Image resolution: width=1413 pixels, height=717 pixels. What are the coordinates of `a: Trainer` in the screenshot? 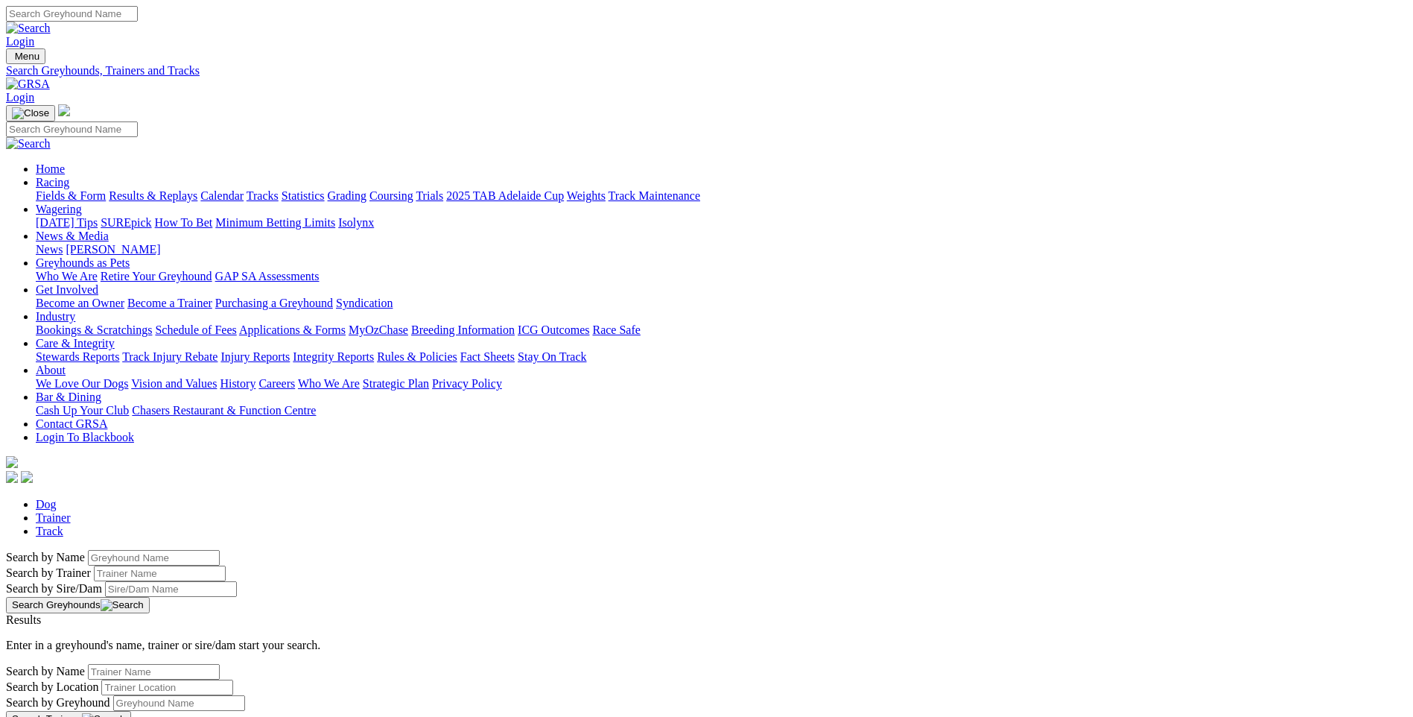 It's located at (53, 517).